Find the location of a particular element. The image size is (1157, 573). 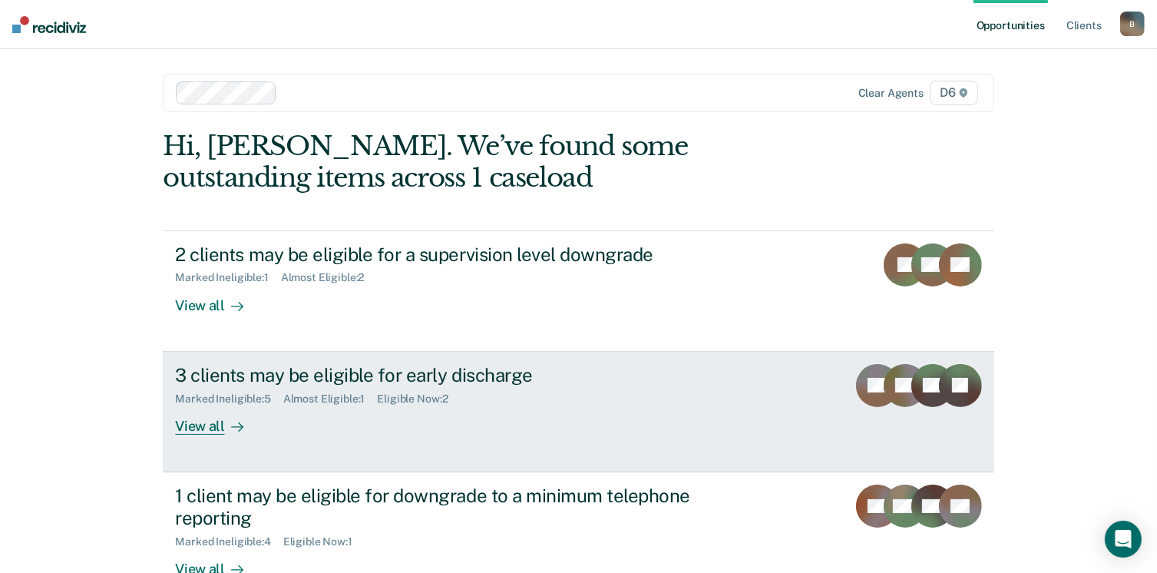

div: 2 clients may be eligible for a supervision level downgrade is located at coordinates (444, 254).